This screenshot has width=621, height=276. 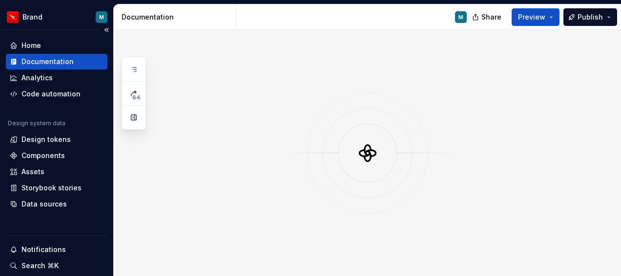 What do you see at coordinates (488, 17) in the screenshot?
I see `button: Share` at bounding box center [488, 17].